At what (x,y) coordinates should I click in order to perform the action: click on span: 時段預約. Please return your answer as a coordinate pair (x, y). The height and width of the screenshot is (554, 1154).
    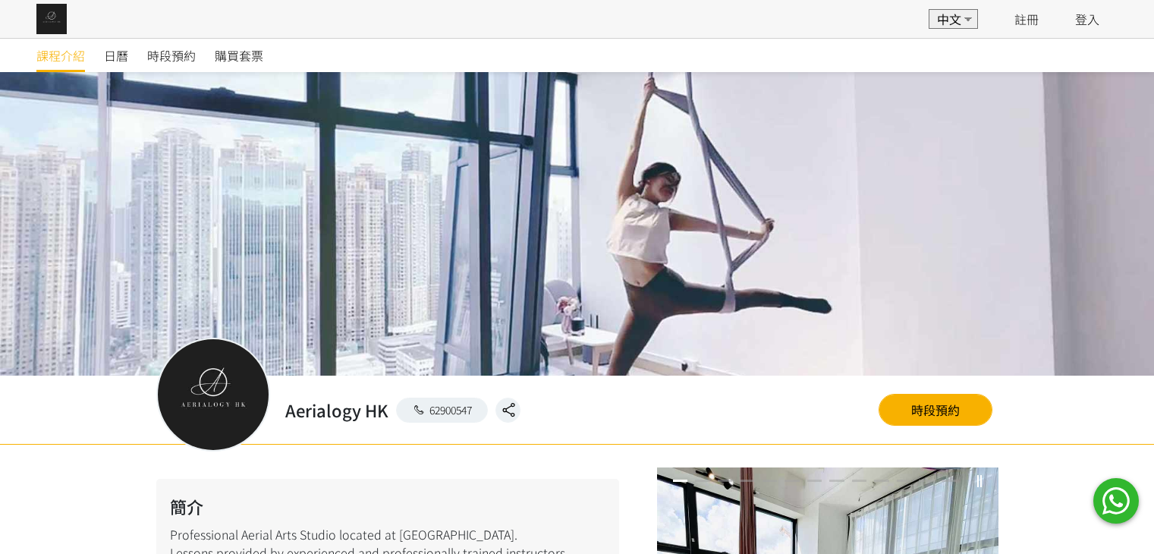
    Looking at the image, I should click on (172, 55).